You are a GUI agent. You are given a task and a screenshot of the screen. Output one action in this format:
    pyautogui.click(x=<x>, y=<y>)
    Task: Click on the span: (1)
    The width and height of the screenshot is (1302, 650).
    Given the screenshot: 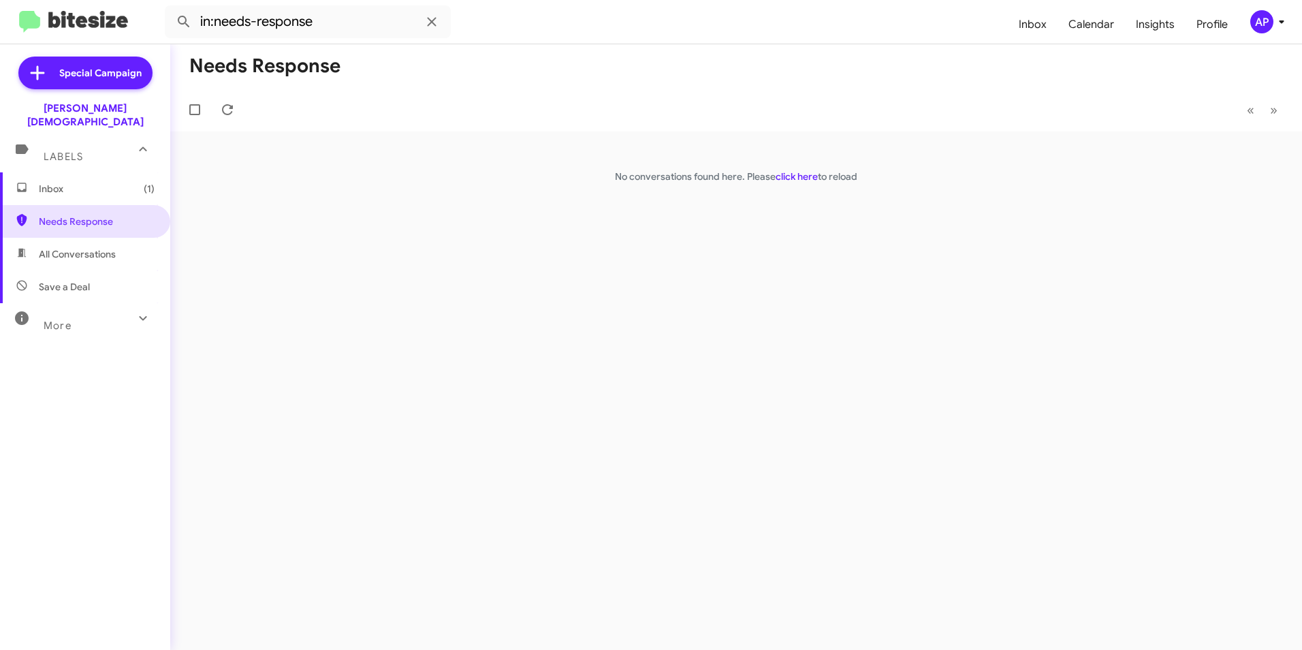 What is the action you would take?
    pyautogui.click(x=149, y=189)
    